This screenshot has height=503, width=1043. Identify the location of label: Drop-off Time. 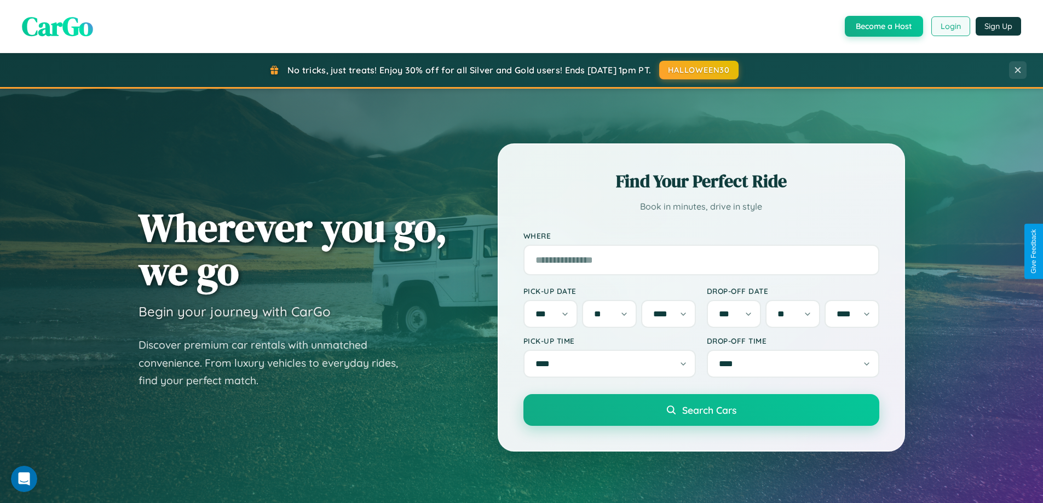
(792, 340).